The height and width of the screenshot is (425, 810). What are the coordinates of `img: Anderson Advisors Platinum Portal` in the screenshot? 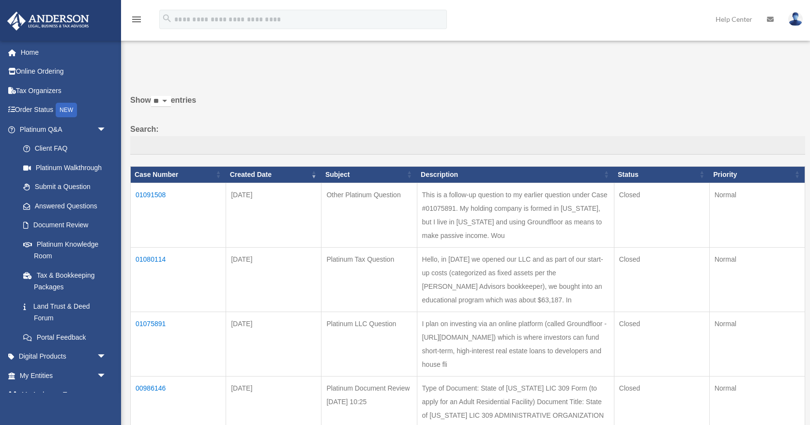 It's located at (48, 21).